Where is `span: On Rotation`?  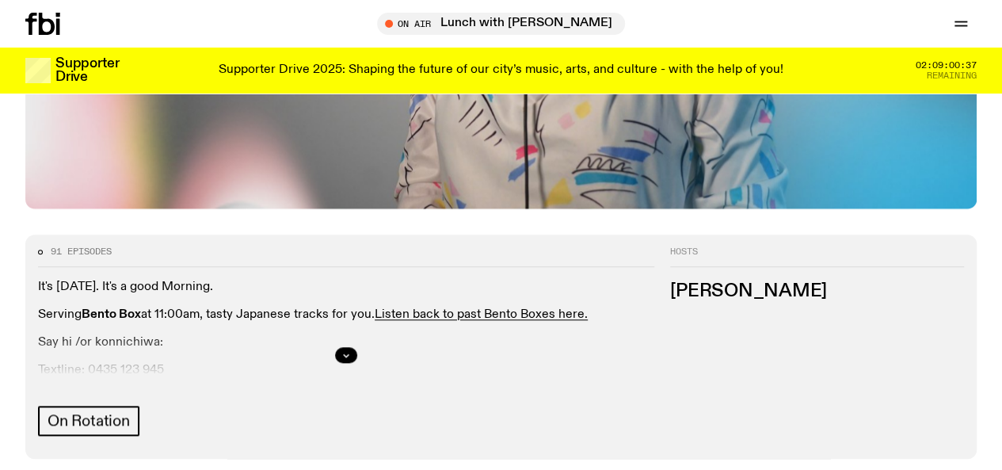 span: On Rotation is located at coordinates (89, 421).